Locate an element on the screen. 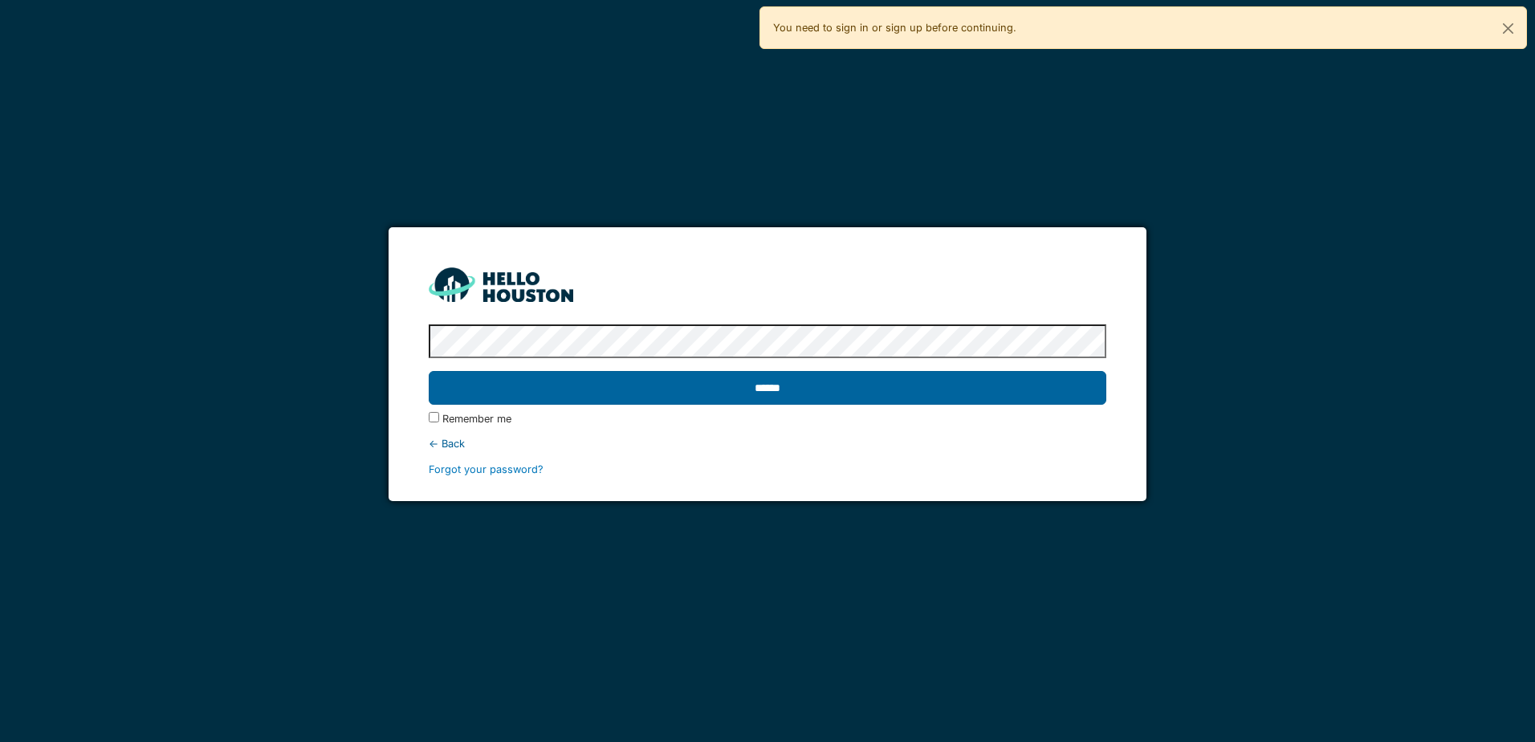 The height and width of the screenshot is (742, 1535). button: Close is located at coordinates (1508, 28).